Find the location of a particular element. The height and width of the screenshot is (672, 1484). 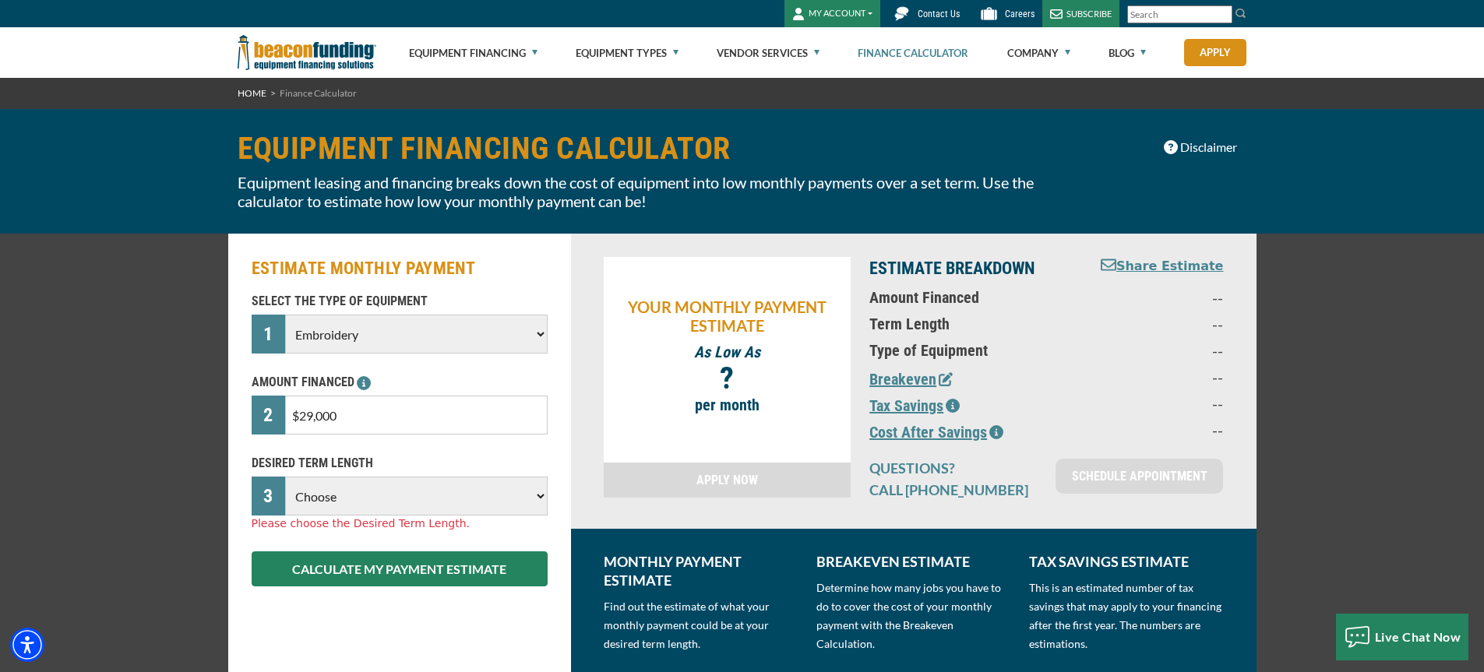

span: Disclaimer is located at coordinates (1208, 147).